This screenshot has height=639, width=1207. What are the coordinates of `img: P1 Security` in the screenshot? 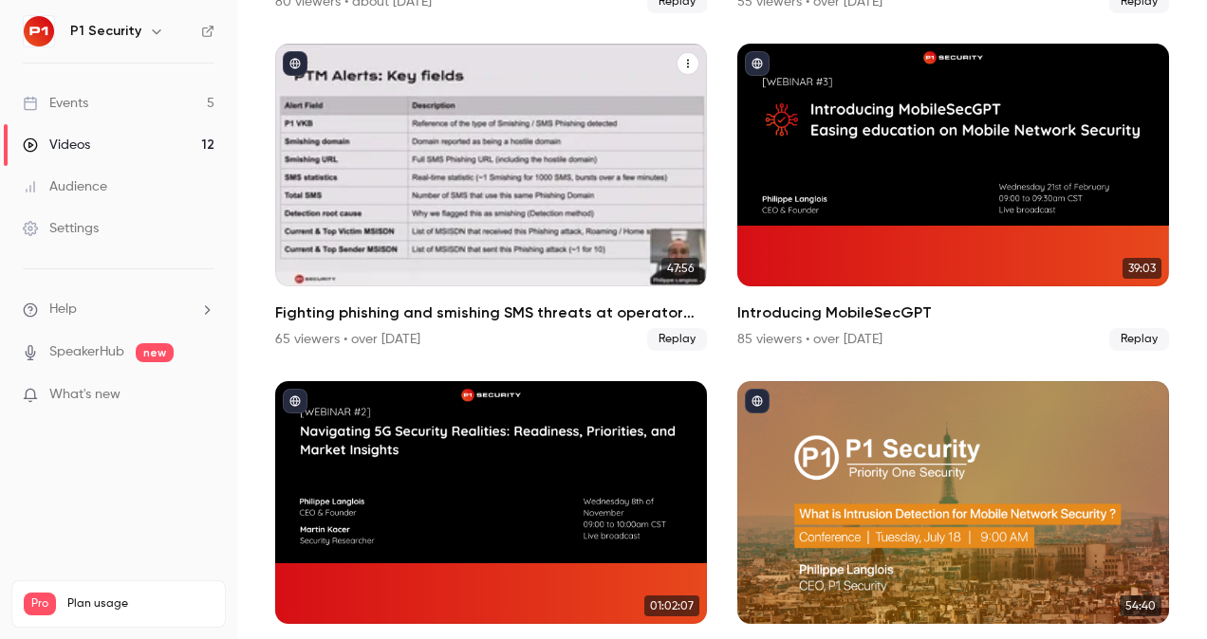 It's located at (39, 31).